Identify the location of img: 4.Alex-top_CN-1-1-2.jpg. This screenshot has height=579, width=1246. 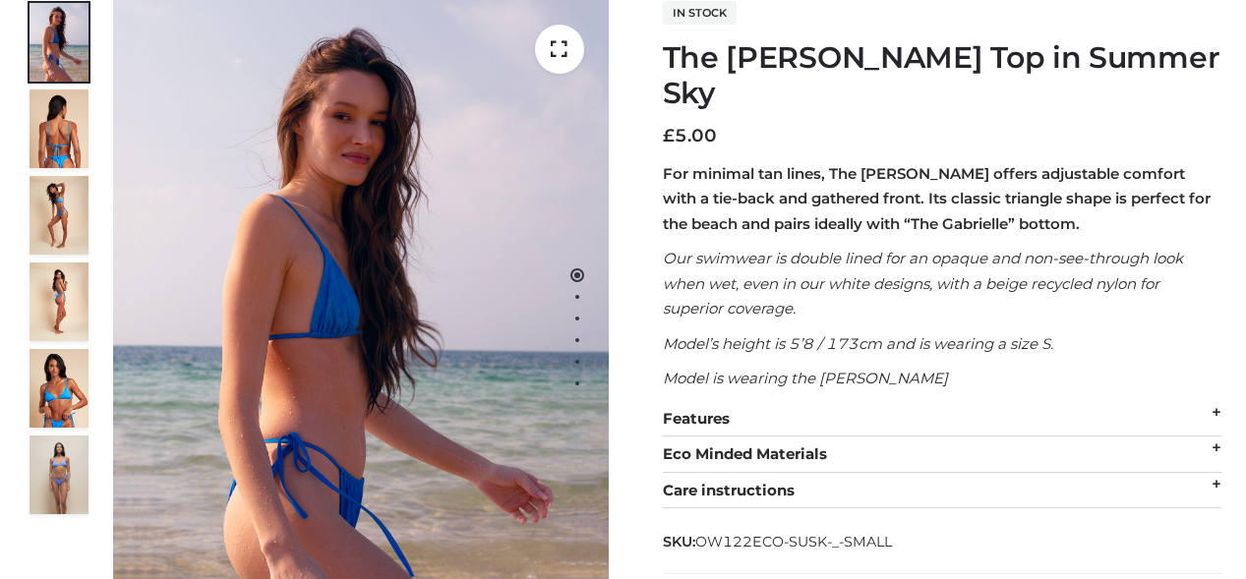
(59, 215).